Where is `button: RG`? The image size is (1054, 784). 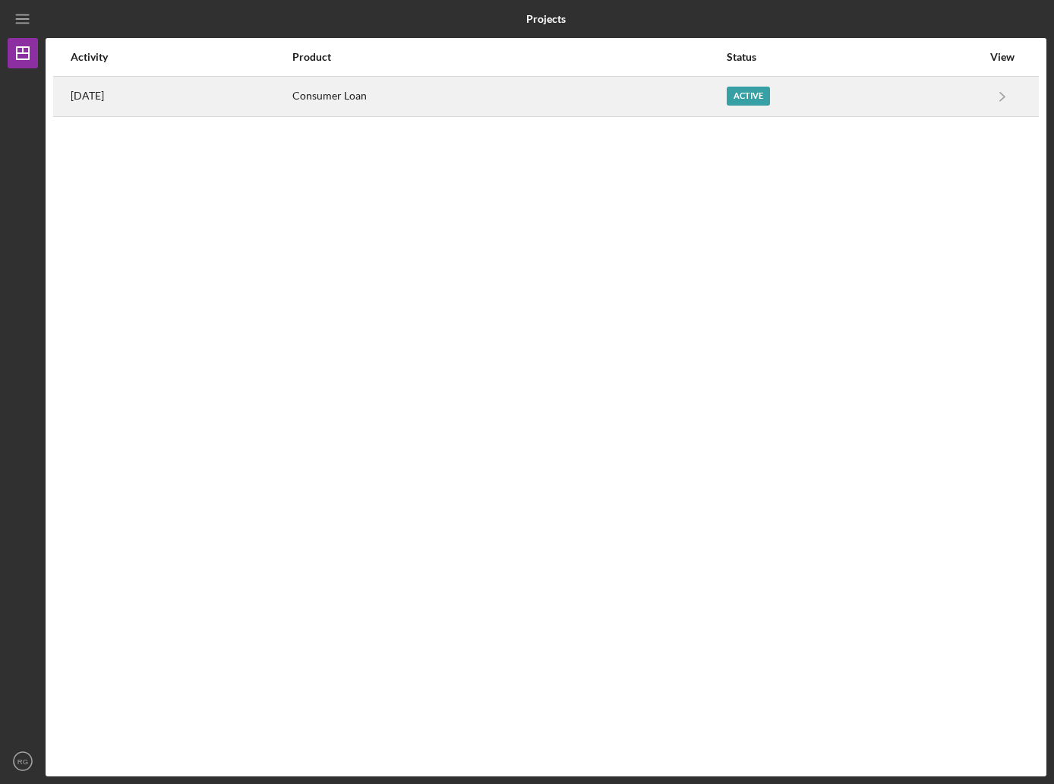 button: RG is located at coordinates (23, 761).